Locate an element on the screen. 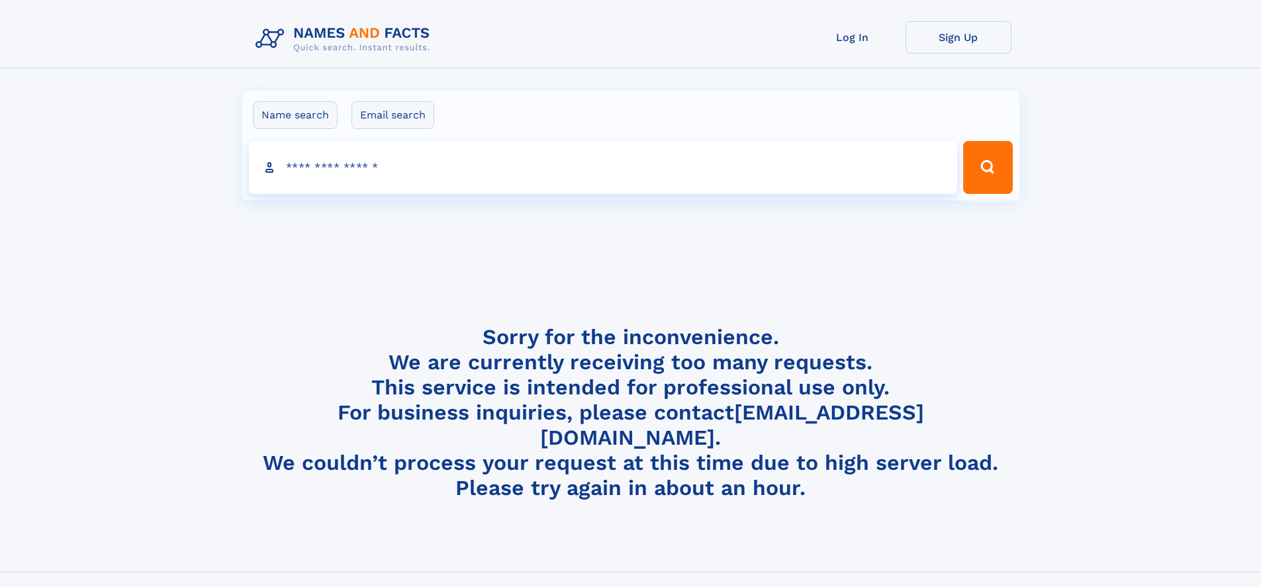  label: Name search is located at coordinates (295, 115).